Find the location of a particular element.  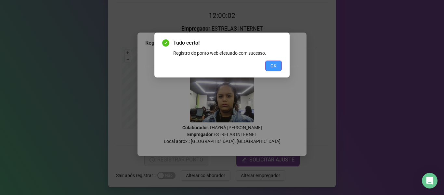

span: Tudo certo! is located at coordinates (228, 43).